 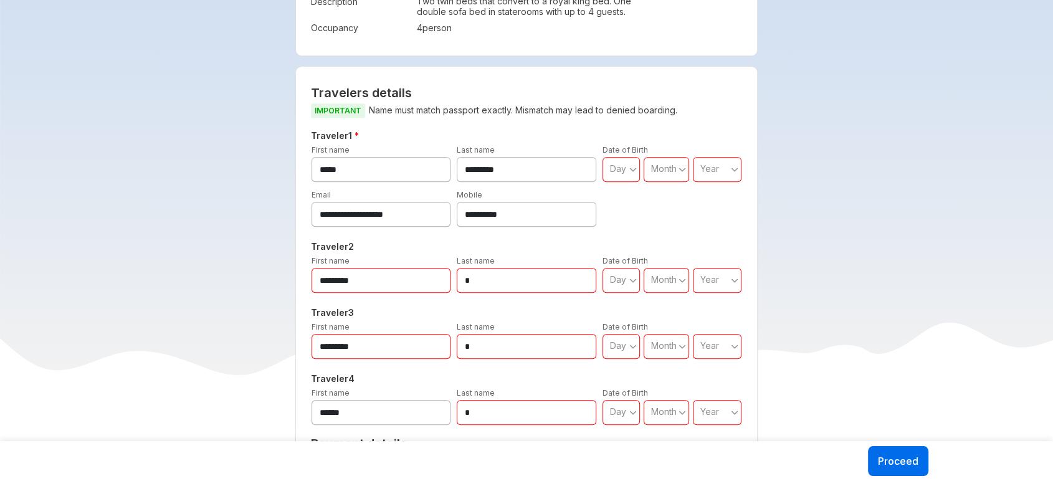 I want to click on label: Mobile, so click(x=469, y=194).